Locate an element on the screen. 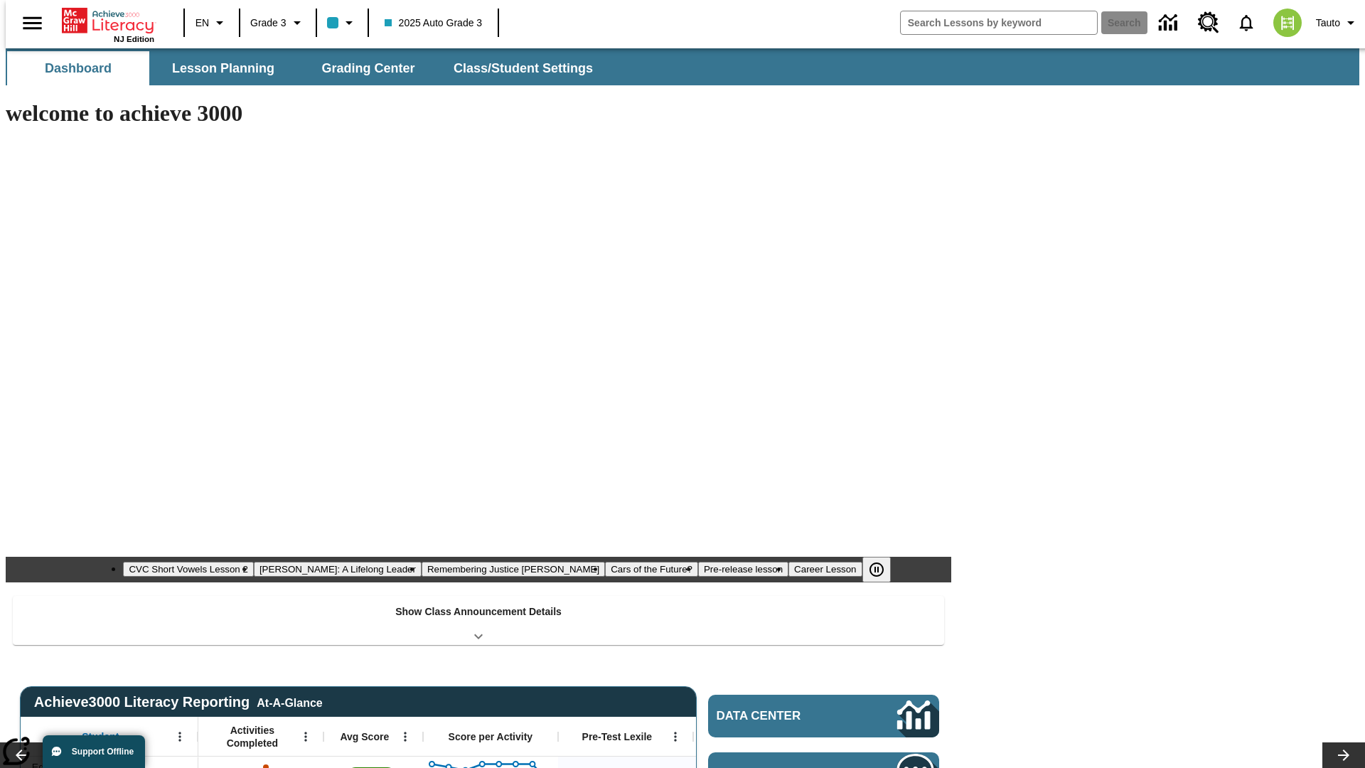  button: Grade: Grade 3, Select a grade is located at coordinates (278, 23).